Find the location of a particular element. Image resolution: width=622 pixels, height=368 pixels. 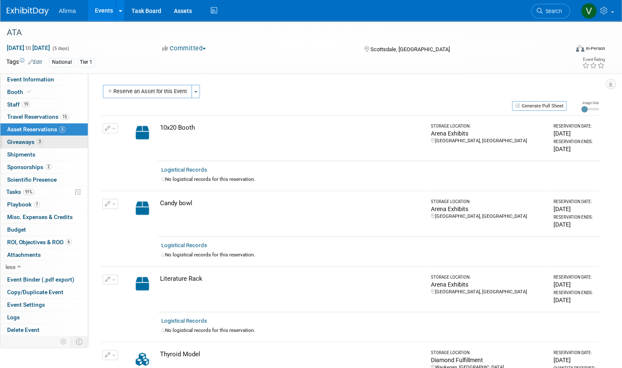

td: Personalize Event Tab Strip is located at coordinates (63, 342).